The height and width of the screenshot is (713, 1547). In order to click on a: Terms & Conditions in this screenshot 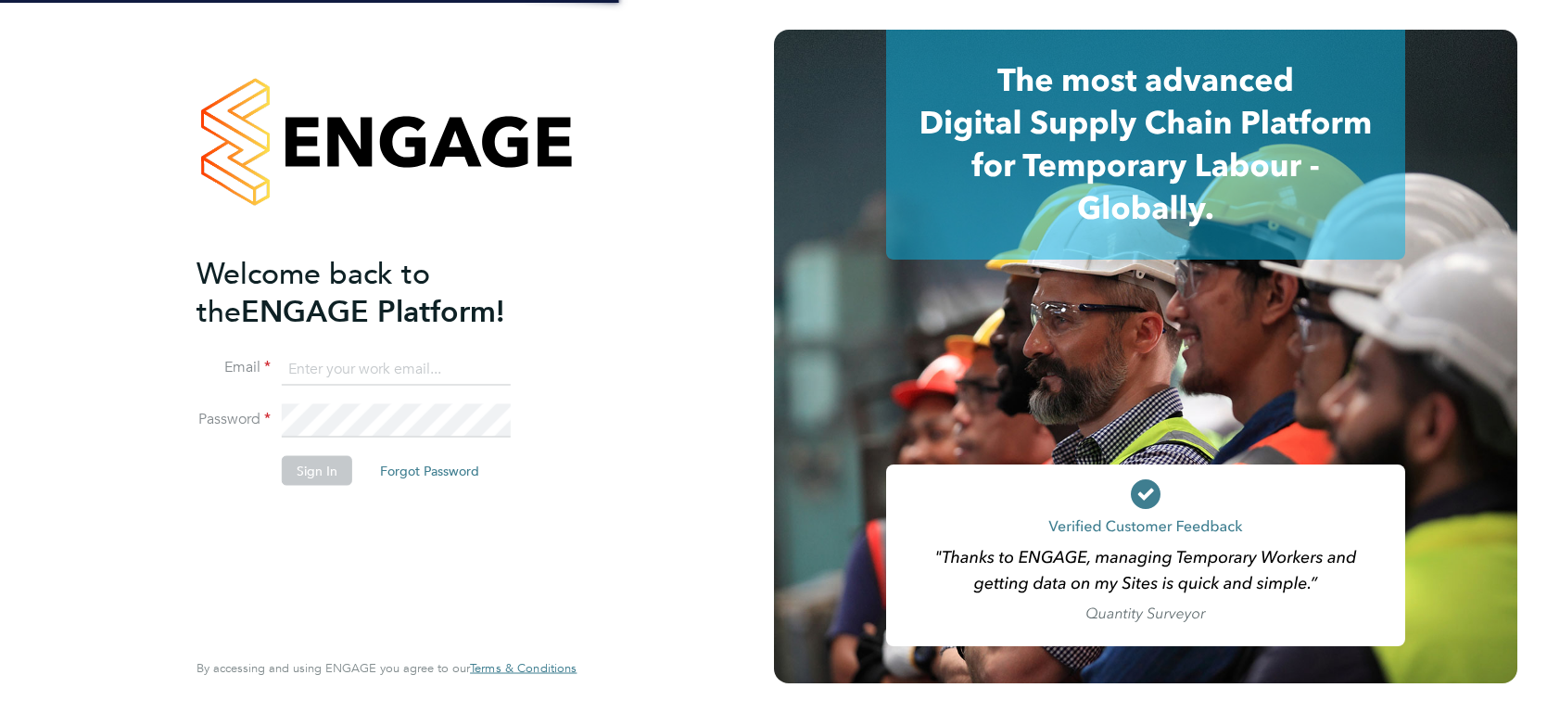, I will do `click(523, 668)`.